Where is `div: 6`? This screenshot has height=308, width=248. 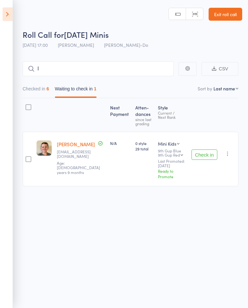 div: 6 is located at coordinates (48, 89).